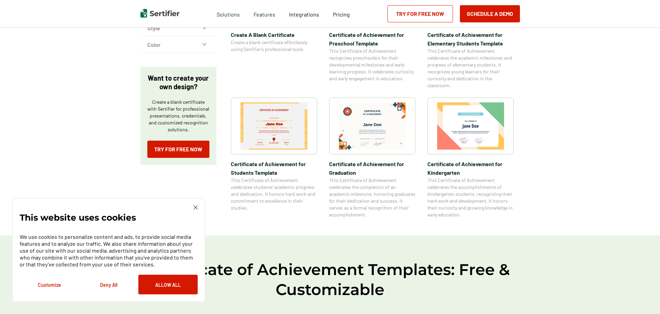  What do you see at coordinates (372, 65) in the screenshot?
I see `span: This Certificate of Achievement recognizes preschoolers for their developmental milestones and ea...` at bounding box center [372, 65].